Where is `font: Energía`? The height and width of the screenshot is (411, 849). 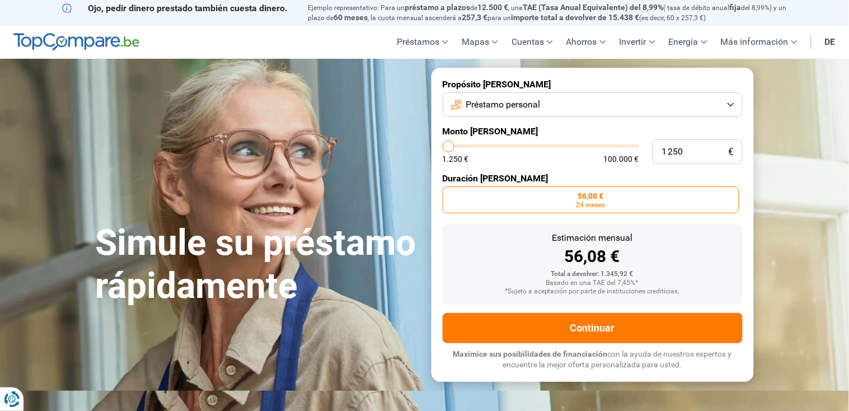
font: Energía is located at coordinates (684, 41).